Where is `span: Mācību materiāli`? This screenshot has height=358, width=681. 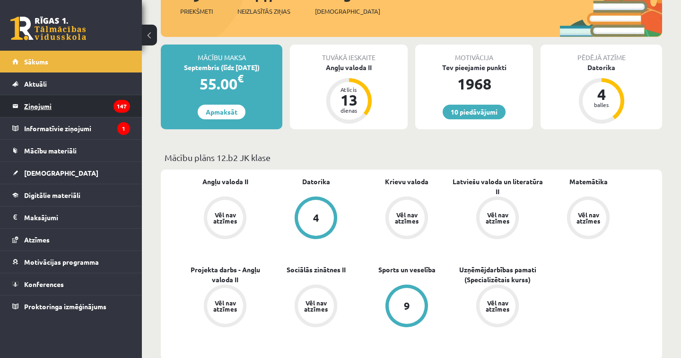 span: Mācību materiāli is located at coordinates (50, 150).